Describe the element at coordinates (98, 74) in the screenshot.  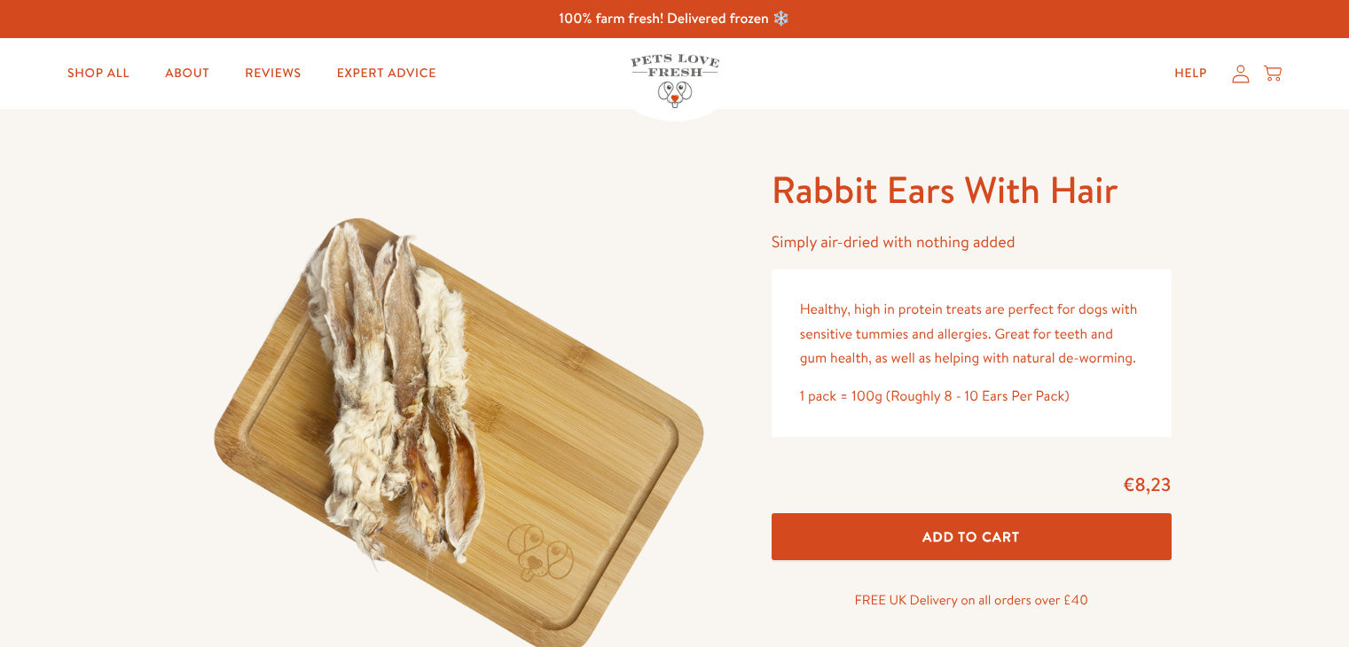
I see `a: Shop All` at that location.